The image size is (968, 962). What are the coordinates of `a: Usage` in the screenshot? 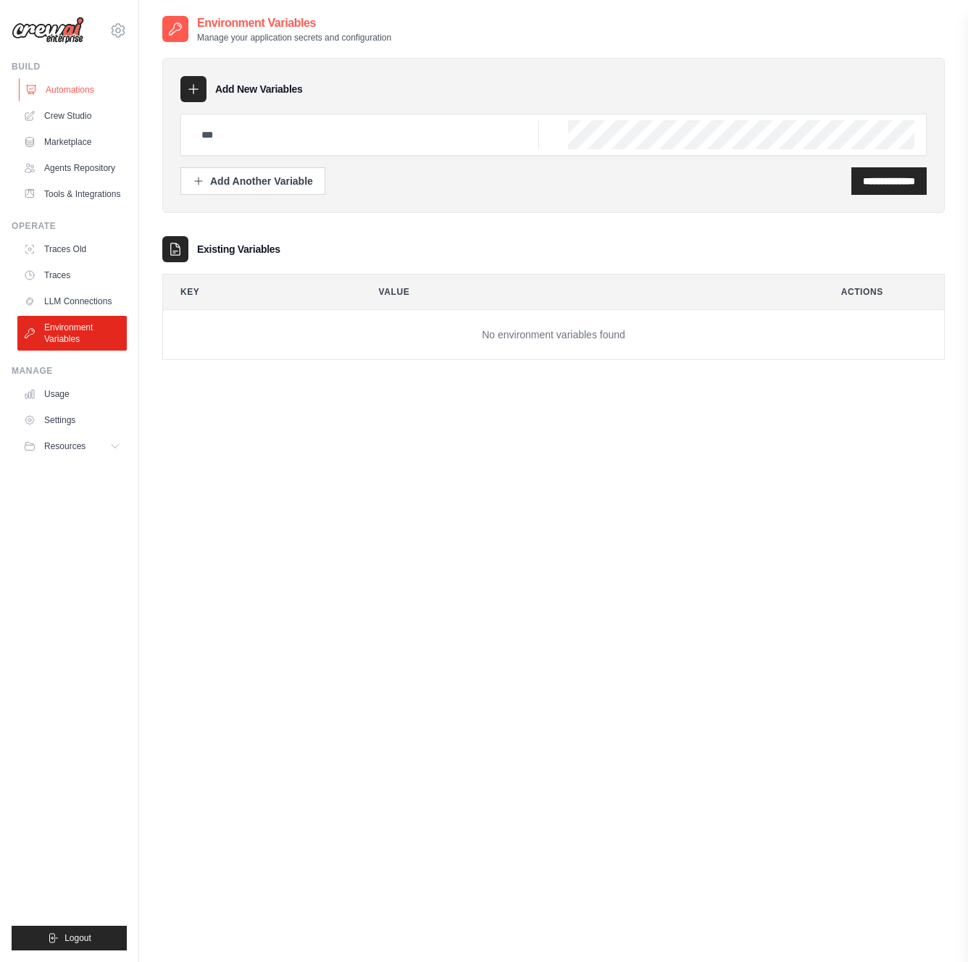 It's located at (72, 394).